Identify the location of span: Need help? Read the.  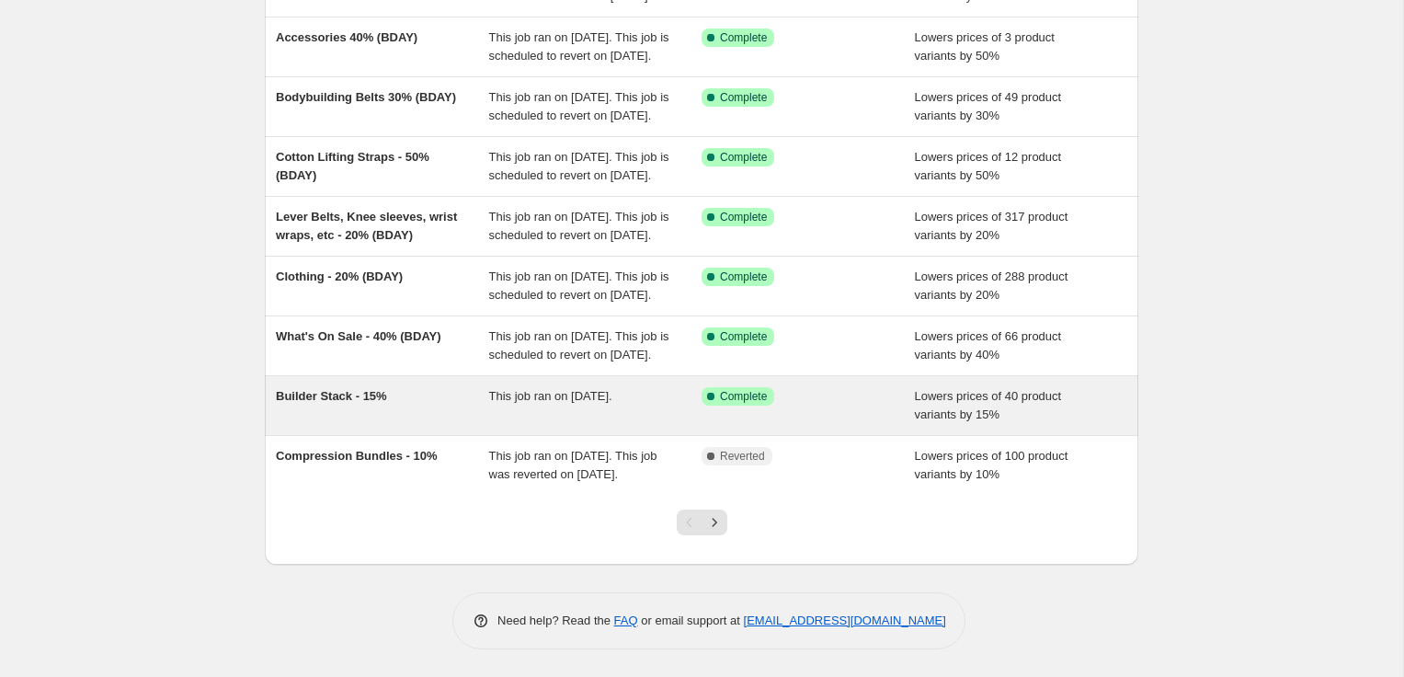
(555, 620).